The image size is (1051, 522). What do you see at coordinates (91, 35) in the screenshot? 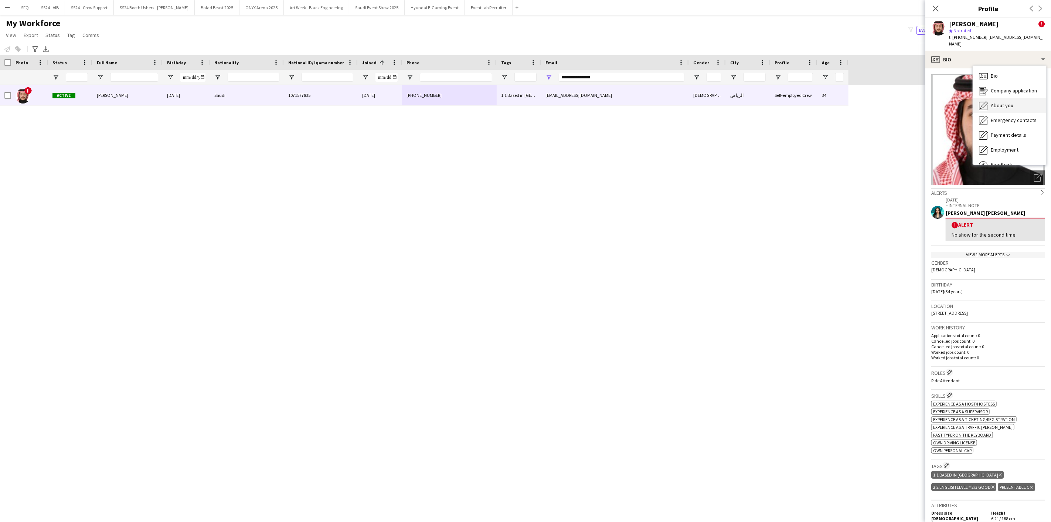
I see `span: Comms` at bounding box center [91, 35].